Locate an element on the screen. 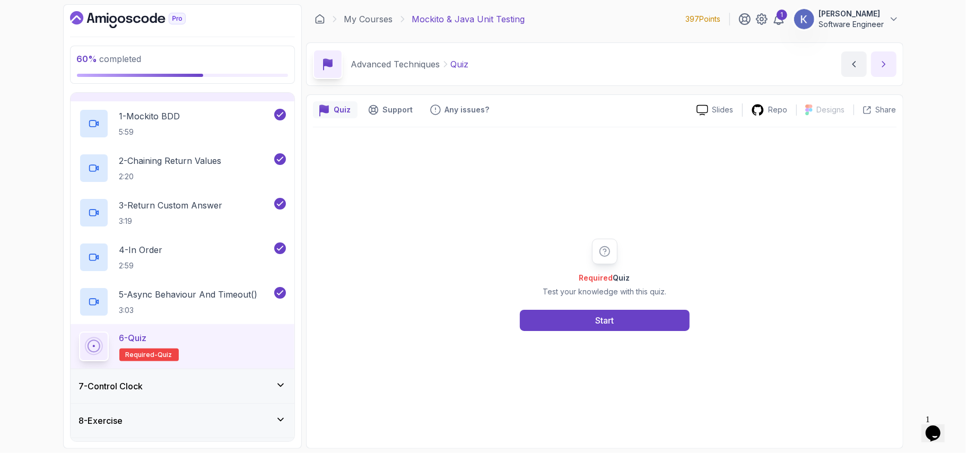  button: 4-In Order2:59 is located at coordinates (182, 257).